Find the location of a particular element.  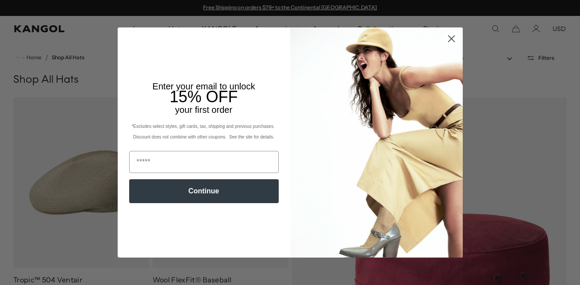

span: Enter your email to unlock is located at coordinates (204, 86).